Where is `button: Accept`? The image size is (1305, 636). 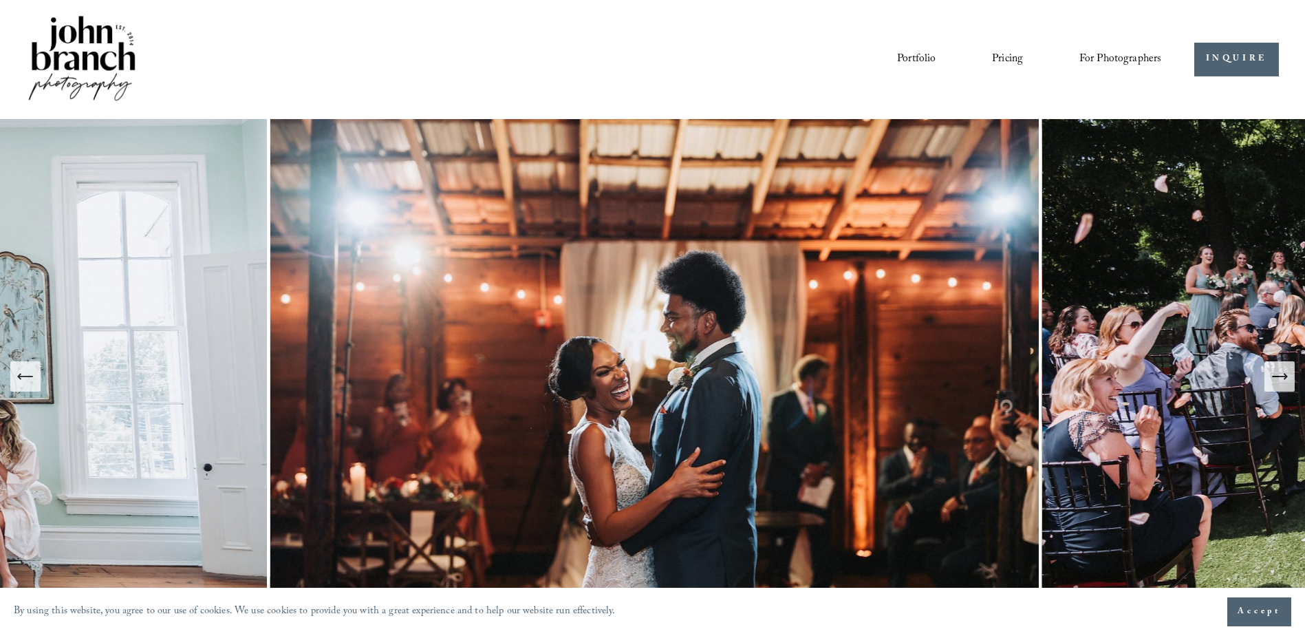
button: Accept is located at coordinates (1259, 612).